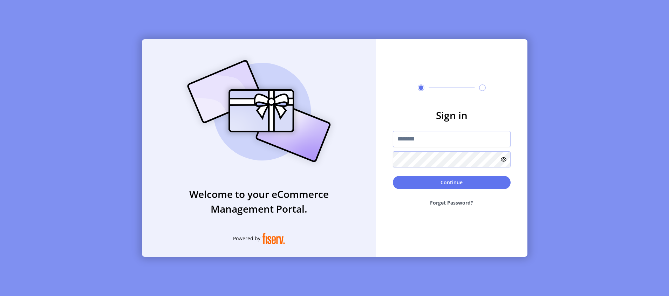 The image size is (669, 296). What do you see at coordinates (451, 182) in the screenshot?
I see `button: Continue` at bounding box center [451, 182].